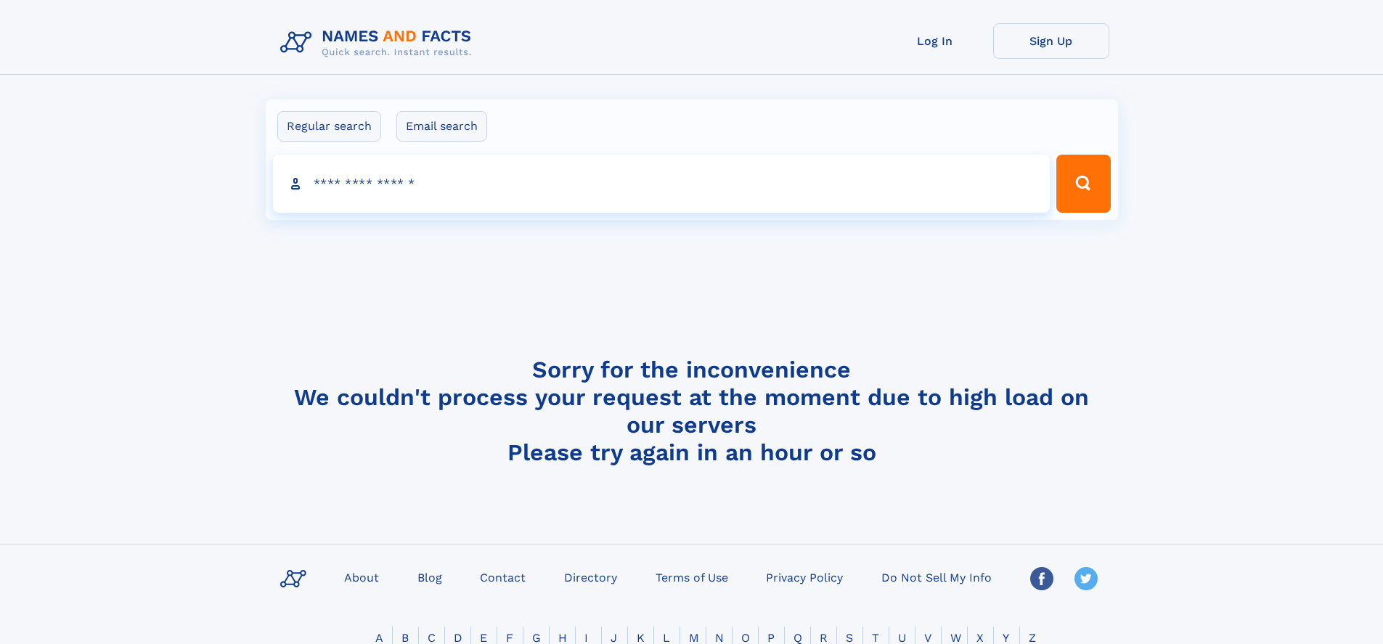 This screenshot has height=644, width=1383. I want to click on label: Regular search, so click(329, 126).